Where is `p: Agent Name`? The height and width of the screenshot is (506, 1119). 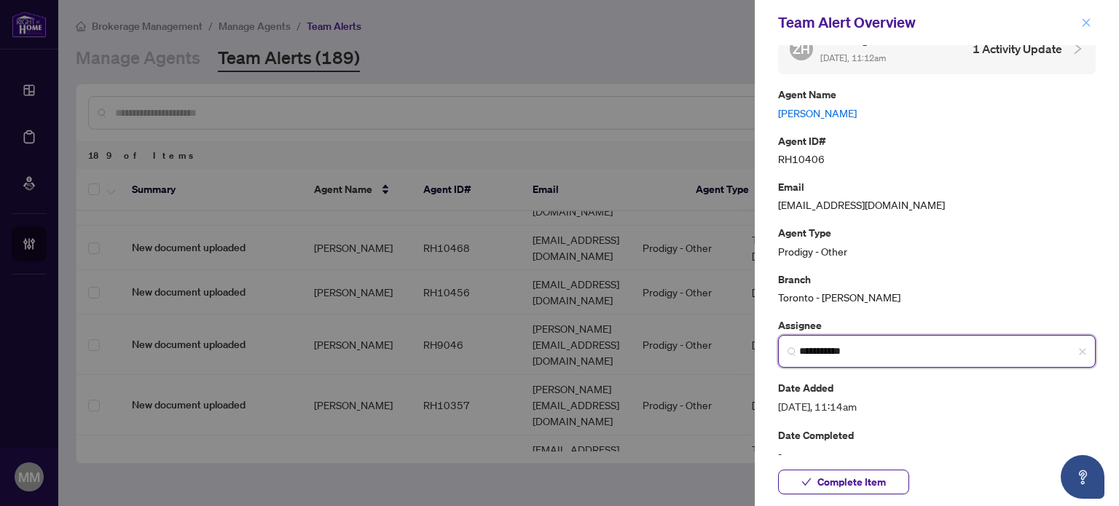 p: Agent Name is located at coordinates (937, 94).